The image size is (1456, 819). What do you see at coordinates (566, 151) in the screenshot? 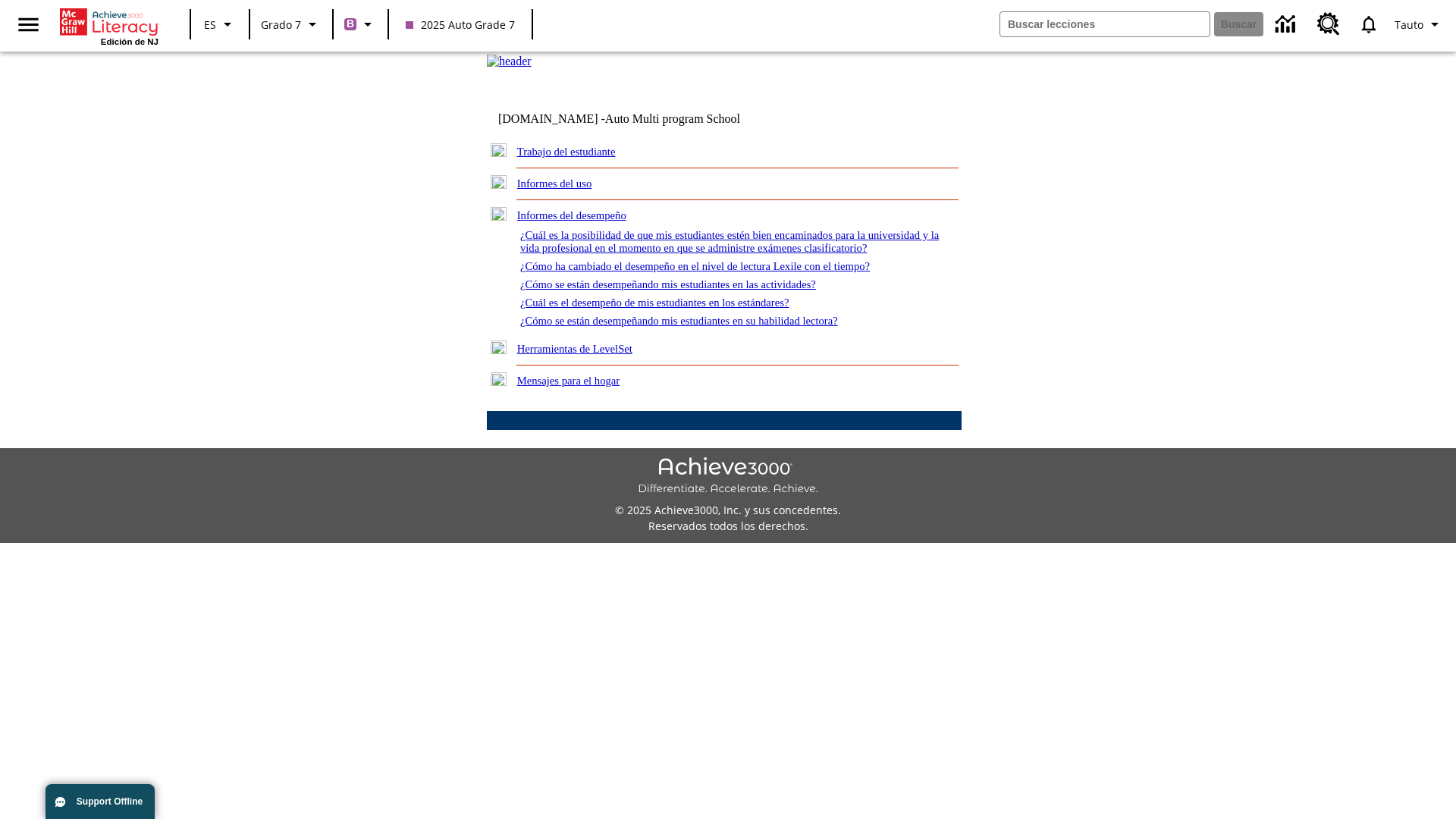
I see `a: Trabajo del estudiante` at bounding box center [566, 151].